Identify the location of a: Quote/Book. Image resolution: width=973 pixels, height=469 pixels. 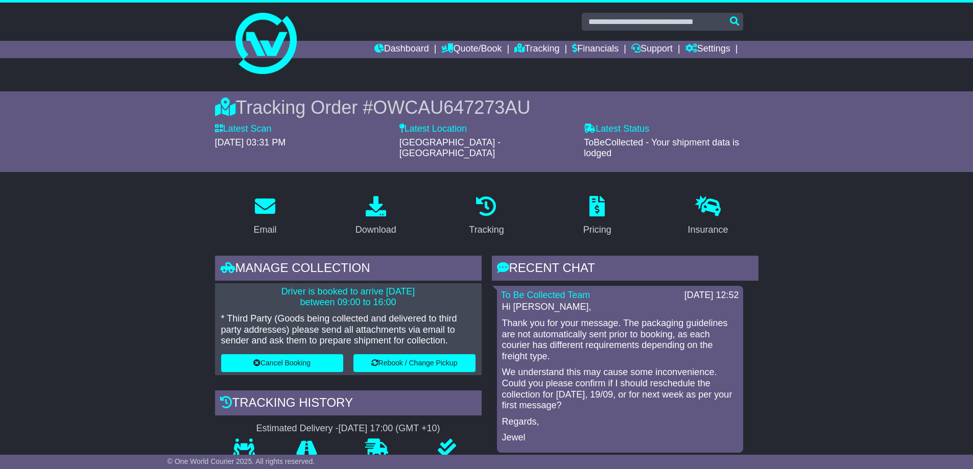
(471, 50).